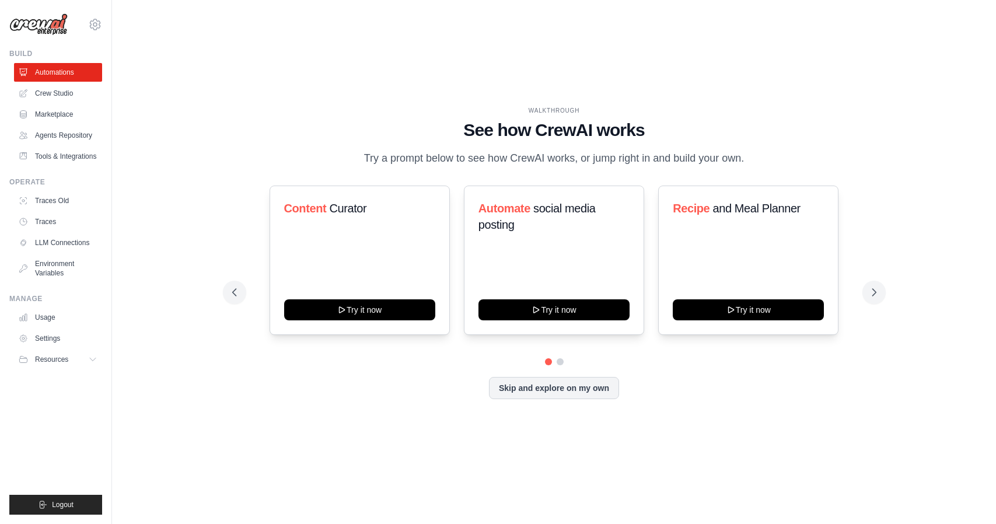  I want to click on span: Automate, so click(504, 208).